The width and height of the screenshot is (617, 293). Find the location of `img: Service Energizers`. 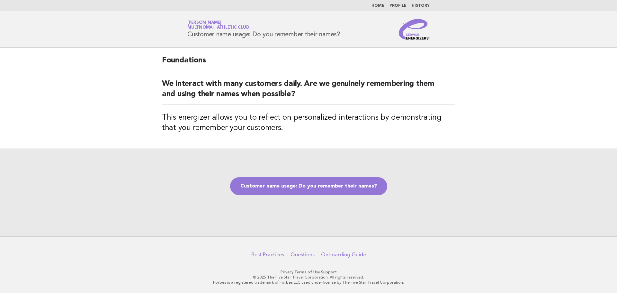

img: Service Energizers is located at coordinates (414, 29).